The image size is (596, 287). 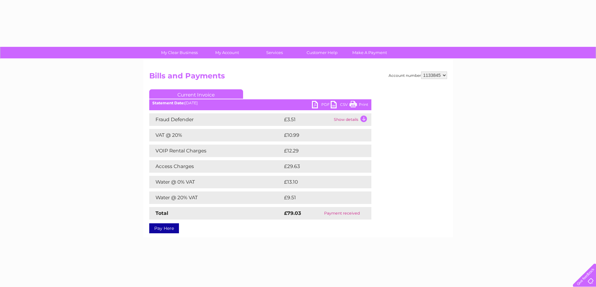 What do you see at coordinates (274, 53) in the screenshot?
I see `a: Services` at bounding box center [274, 53].